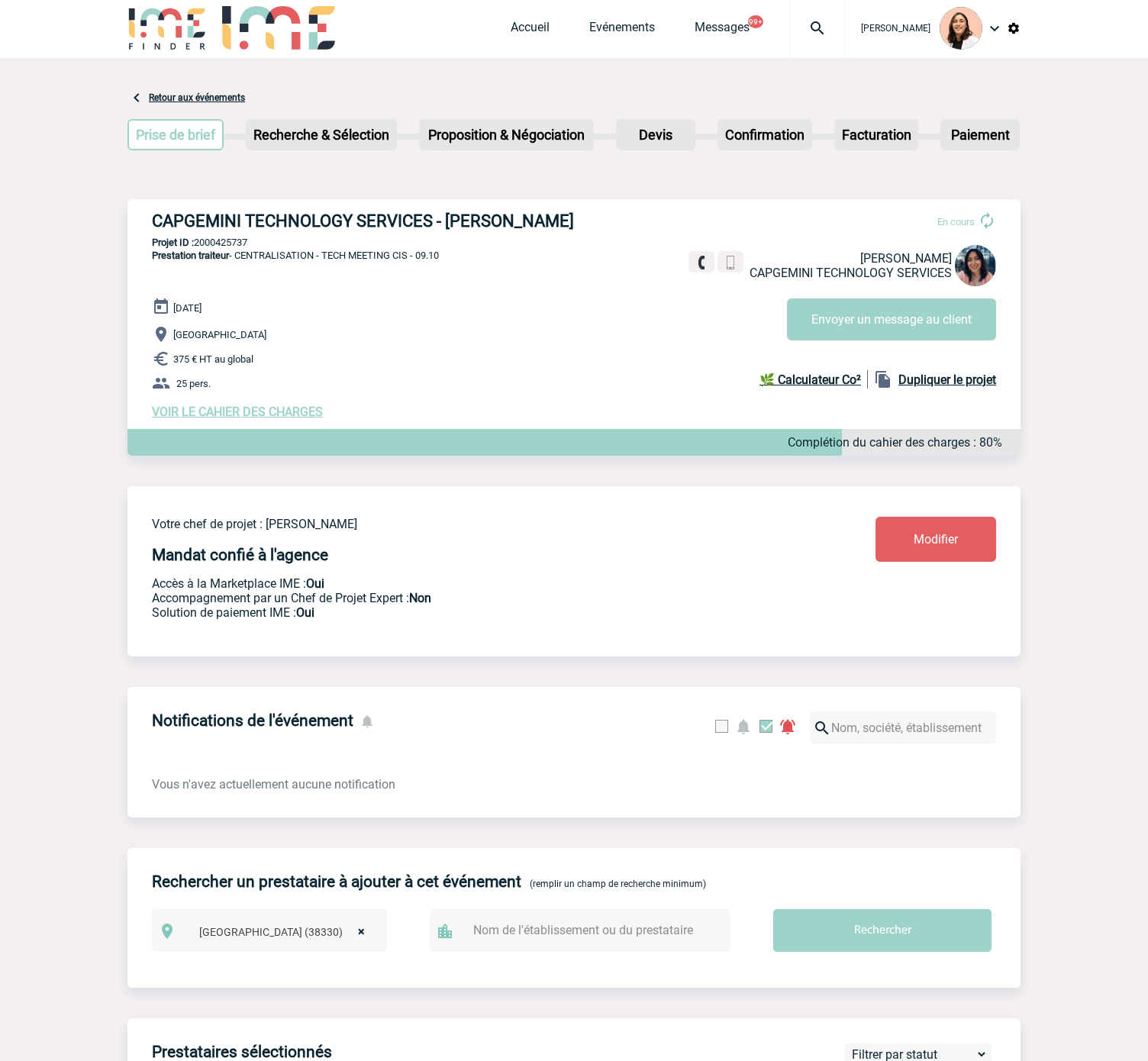 This screenshot has width=1148, height=1061. What do you see at coordinates (190, 255) in the screenshot?
I see `span: Prestation traiteur` at bounding box center [190, 255].